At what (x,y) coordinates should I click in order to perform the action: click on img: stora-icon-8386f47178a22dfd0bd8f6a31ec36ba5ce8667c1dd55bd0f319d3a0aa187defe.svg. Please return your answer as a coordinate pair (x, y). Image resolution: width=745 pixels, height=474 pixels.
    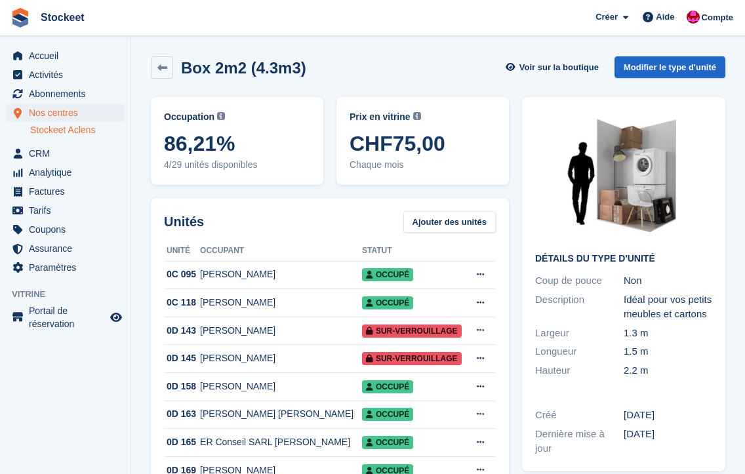
    Looking at the image, I should click on (20, 18).